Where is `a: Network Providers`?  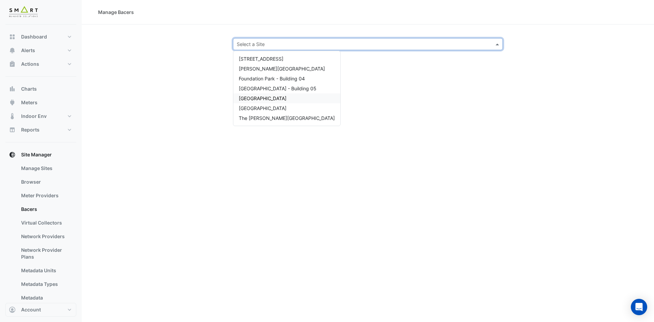 a: Network Providers is located at coordinates (46, 236).